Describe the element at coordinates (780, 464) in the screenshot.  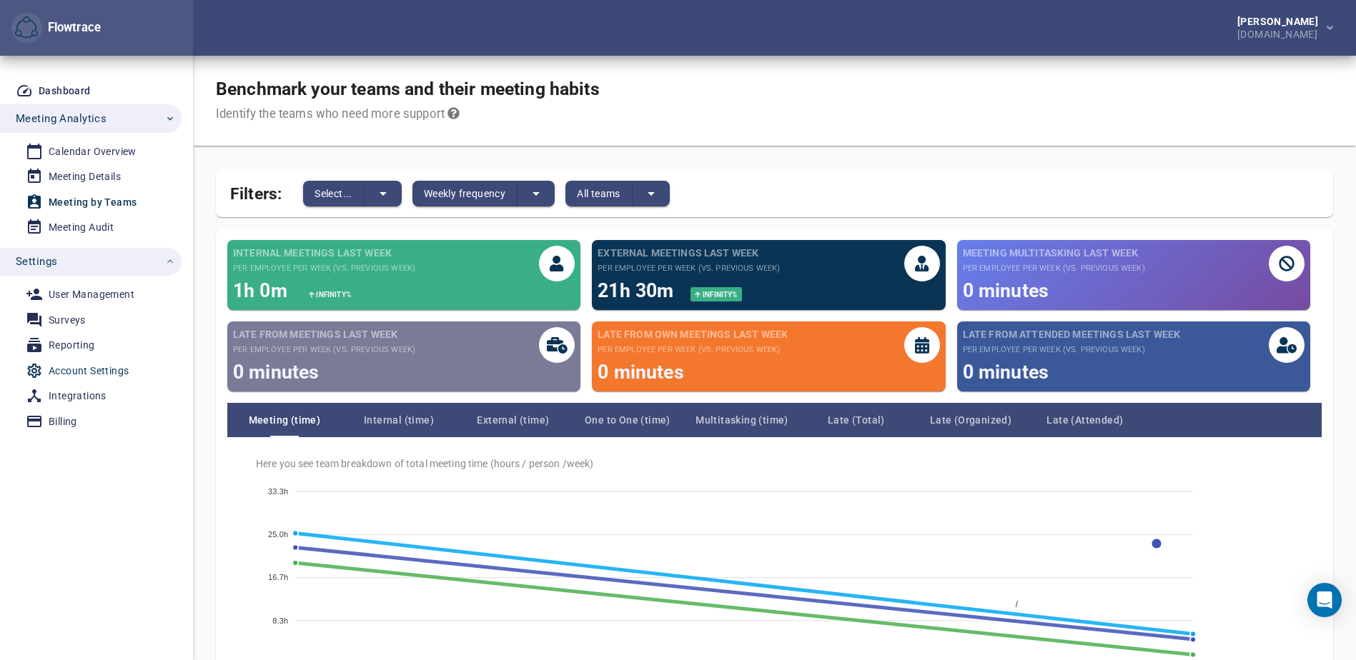
I see `span: Here you see team breakdown of total meeting time (hours / person / week )` at that location.